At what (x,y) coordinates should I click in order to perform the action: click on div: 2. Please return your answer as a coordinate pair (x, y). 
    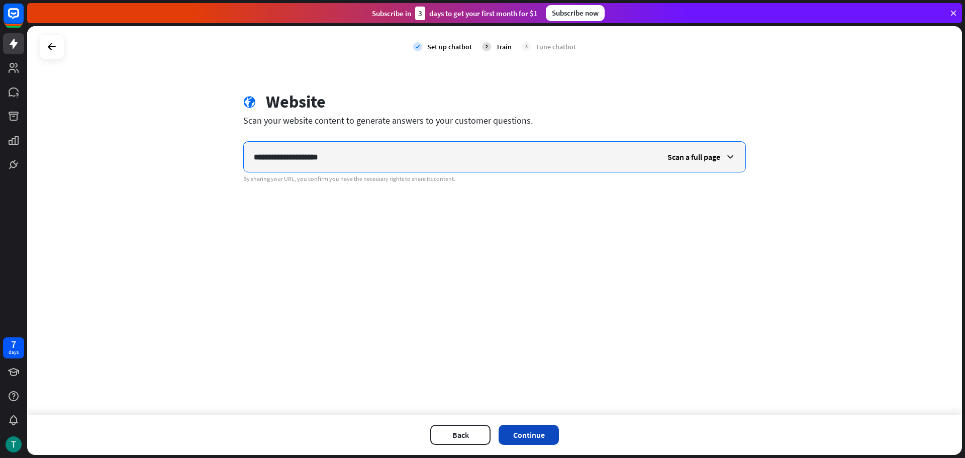
    Looking at the image, I should click on (487, 47).